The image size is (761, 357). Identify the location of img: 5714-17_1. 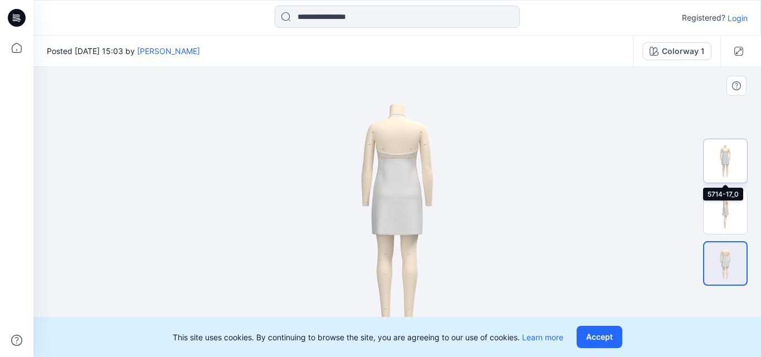
(725, 212).